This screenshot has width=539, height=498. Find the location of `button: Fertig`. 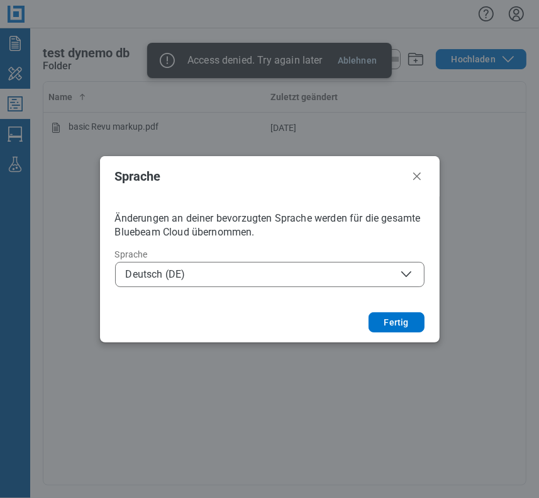

button: Fertig is located at coordinates (396, 322).